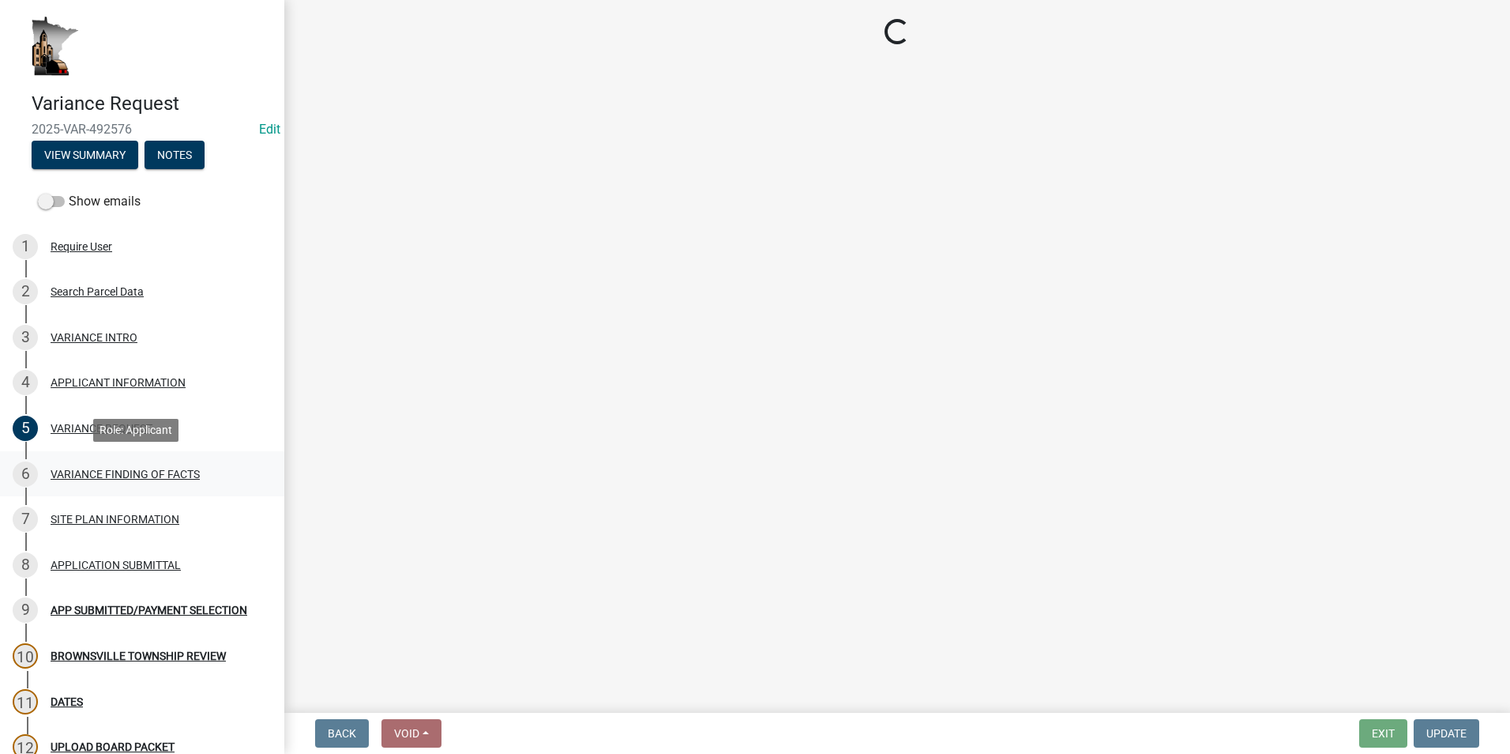 The height and width of the screenshot is (754, 1510). Describe the element at coordinates (342, 733) in the screenshot. I see `button: Back` at that location.